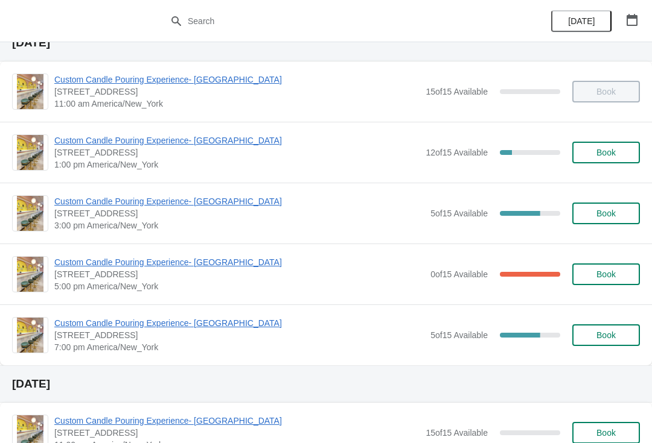 This screenshot has height=443, width=652. Describe the element at coordinates (458, 274) in the screenshot. I see `span: 0 of 15 Available` at that location.